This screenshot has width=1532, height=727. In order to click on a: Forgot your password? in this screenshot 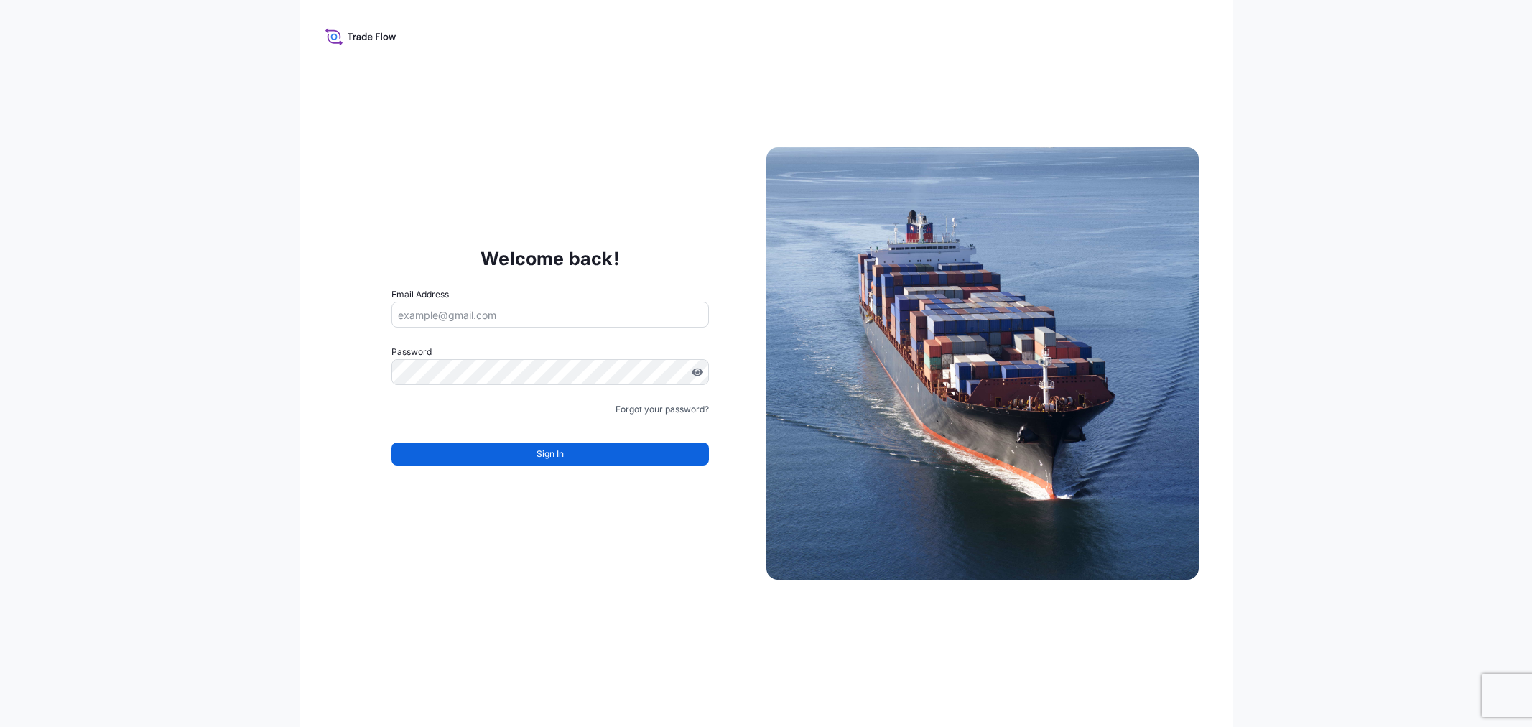, I will do `click(662, 409)`.